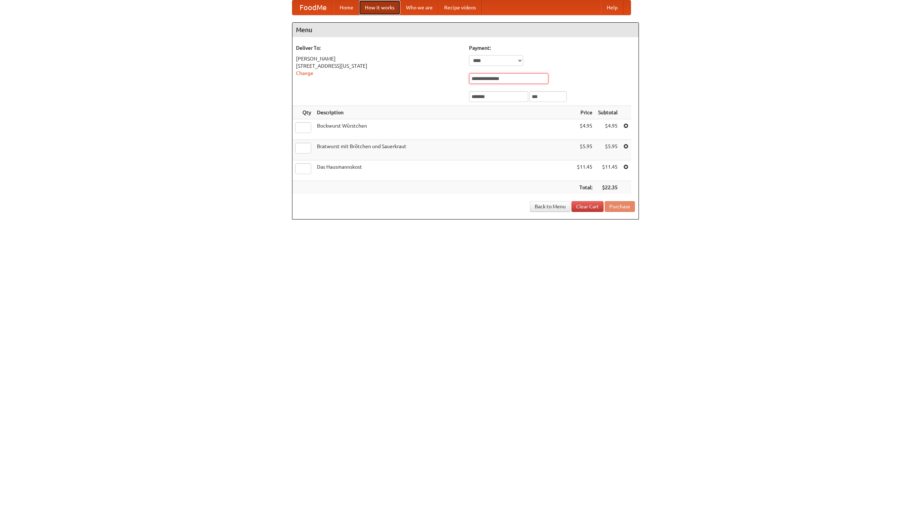  I want to click on button: Purchase, so click(620, 207).